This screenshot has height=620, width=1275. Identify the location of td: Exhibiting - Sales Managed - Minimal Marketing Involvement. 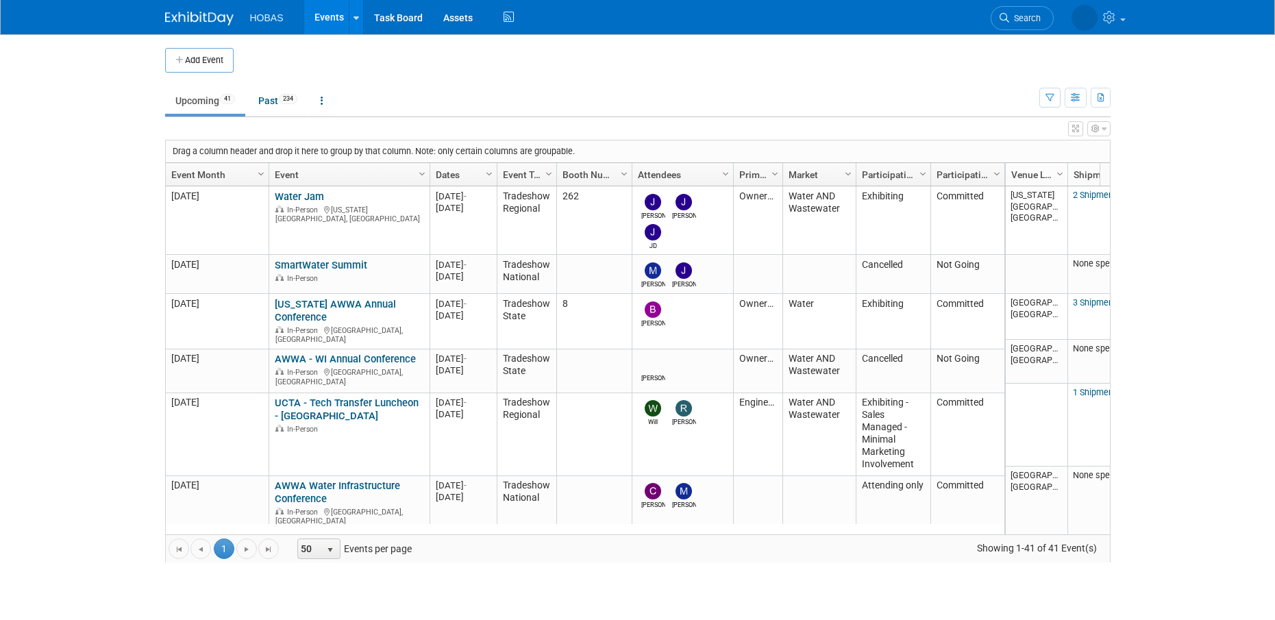
(893, 434).